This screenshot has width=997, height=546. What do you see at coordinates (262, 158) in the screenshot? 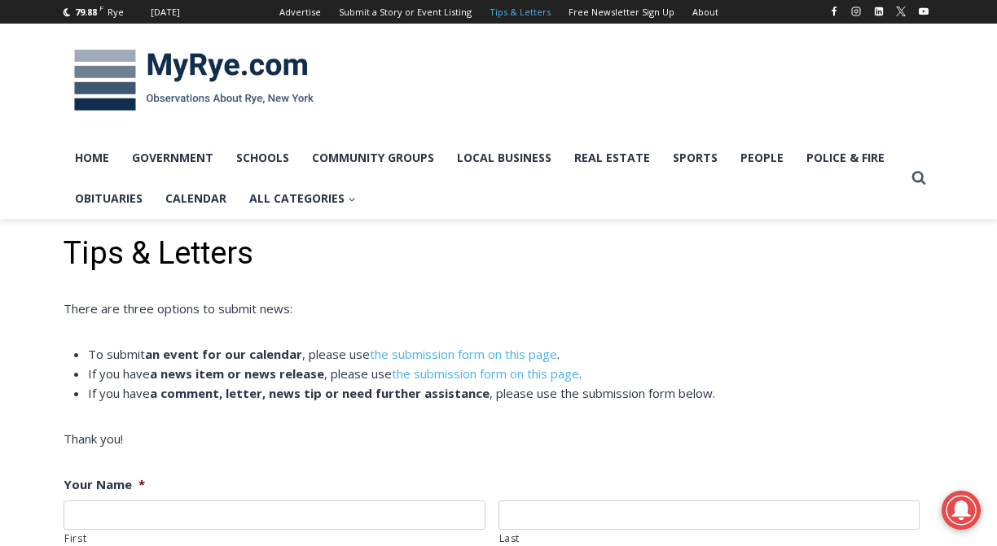
I see `a: Schools` at bounding box center [262, 158].